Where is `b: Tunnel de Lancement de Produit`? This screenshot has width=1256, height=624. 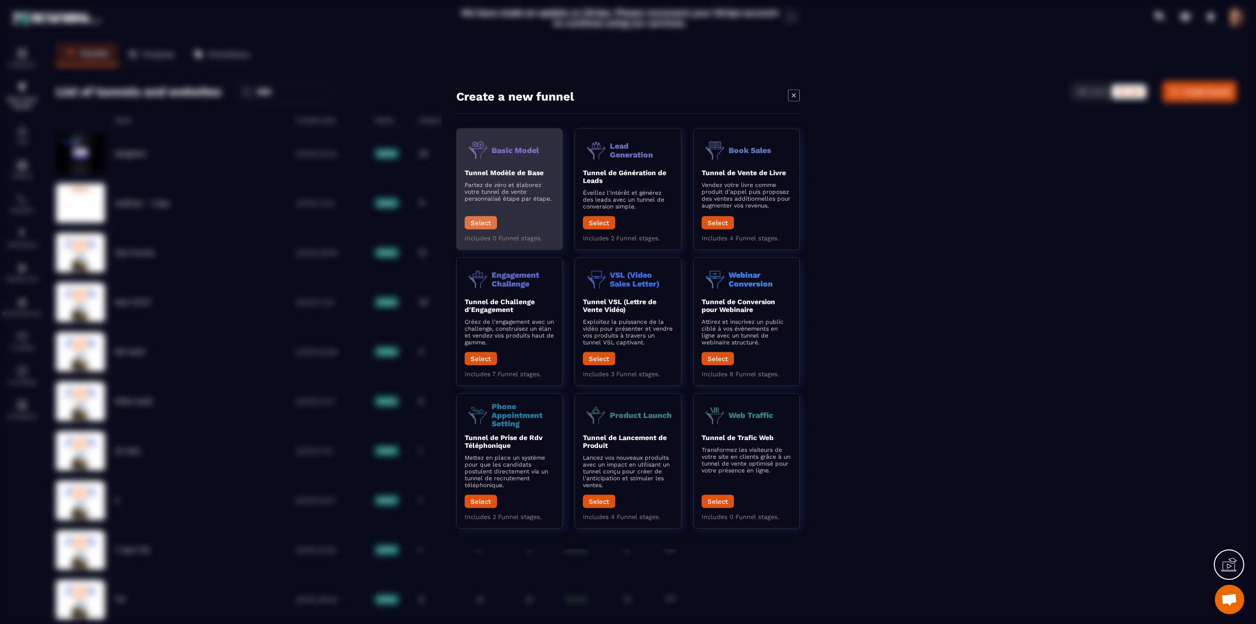 b: Tunnel de Lancement de Produit is located at coordinates (625, 442).